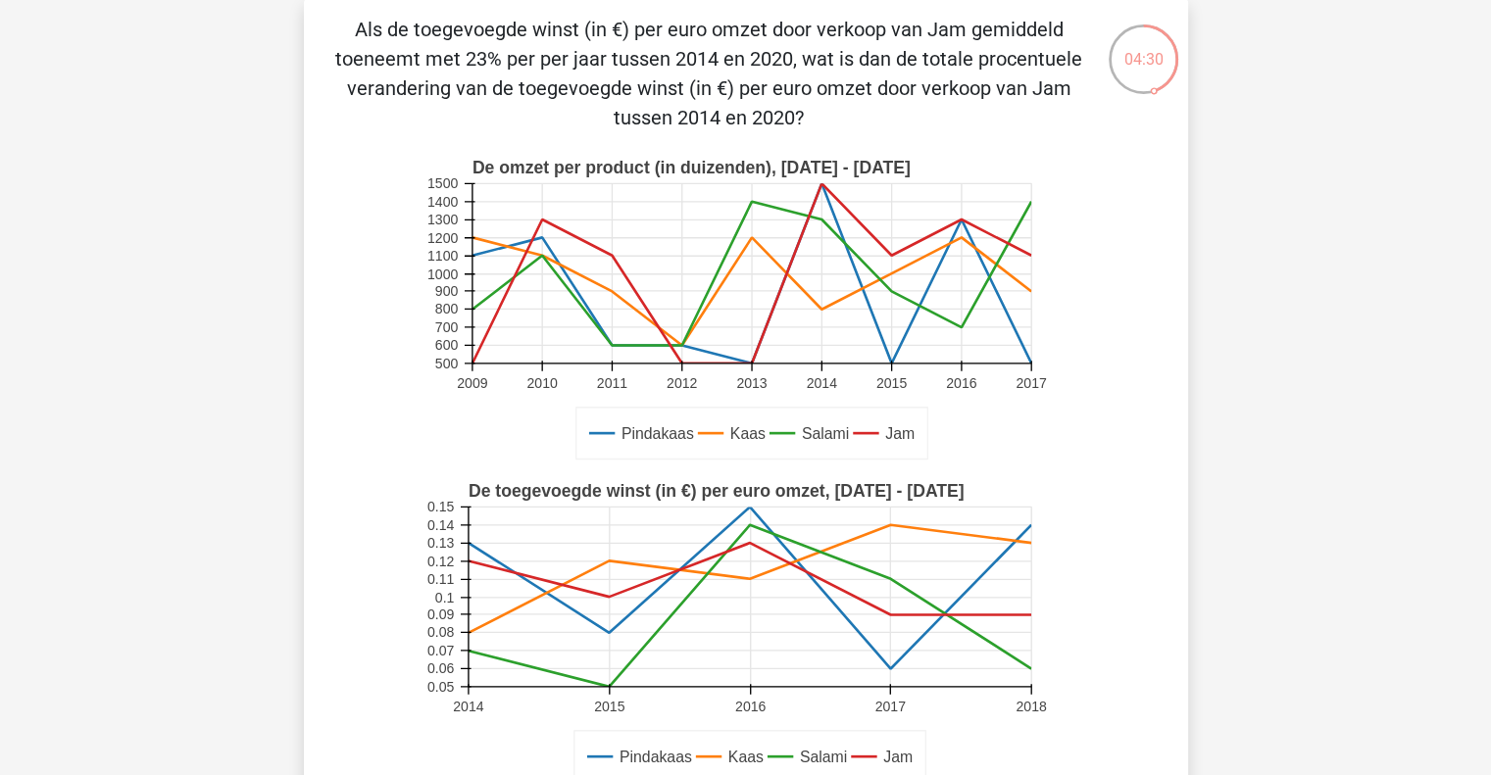 The image size is (1491, 775). What do you see at coordinates (441, 256) in the screenshot?
I see `text: 1100` at bounding box center [441, 256].